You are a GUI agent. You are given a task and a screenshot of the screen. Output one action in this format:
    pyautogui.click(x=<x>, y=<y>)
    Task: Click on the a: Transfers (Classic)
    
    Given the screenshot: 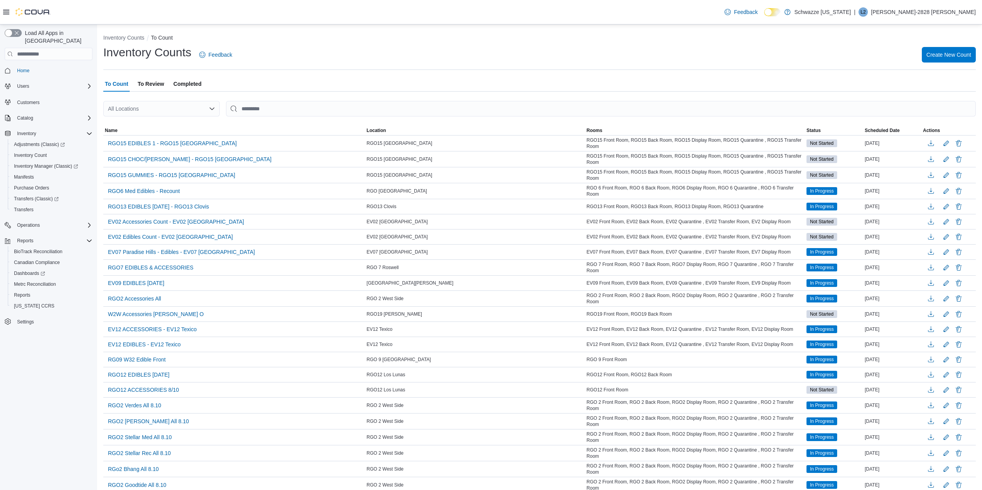 What is the action you would take?
    pyautogui.click(x=52, y=199)
    